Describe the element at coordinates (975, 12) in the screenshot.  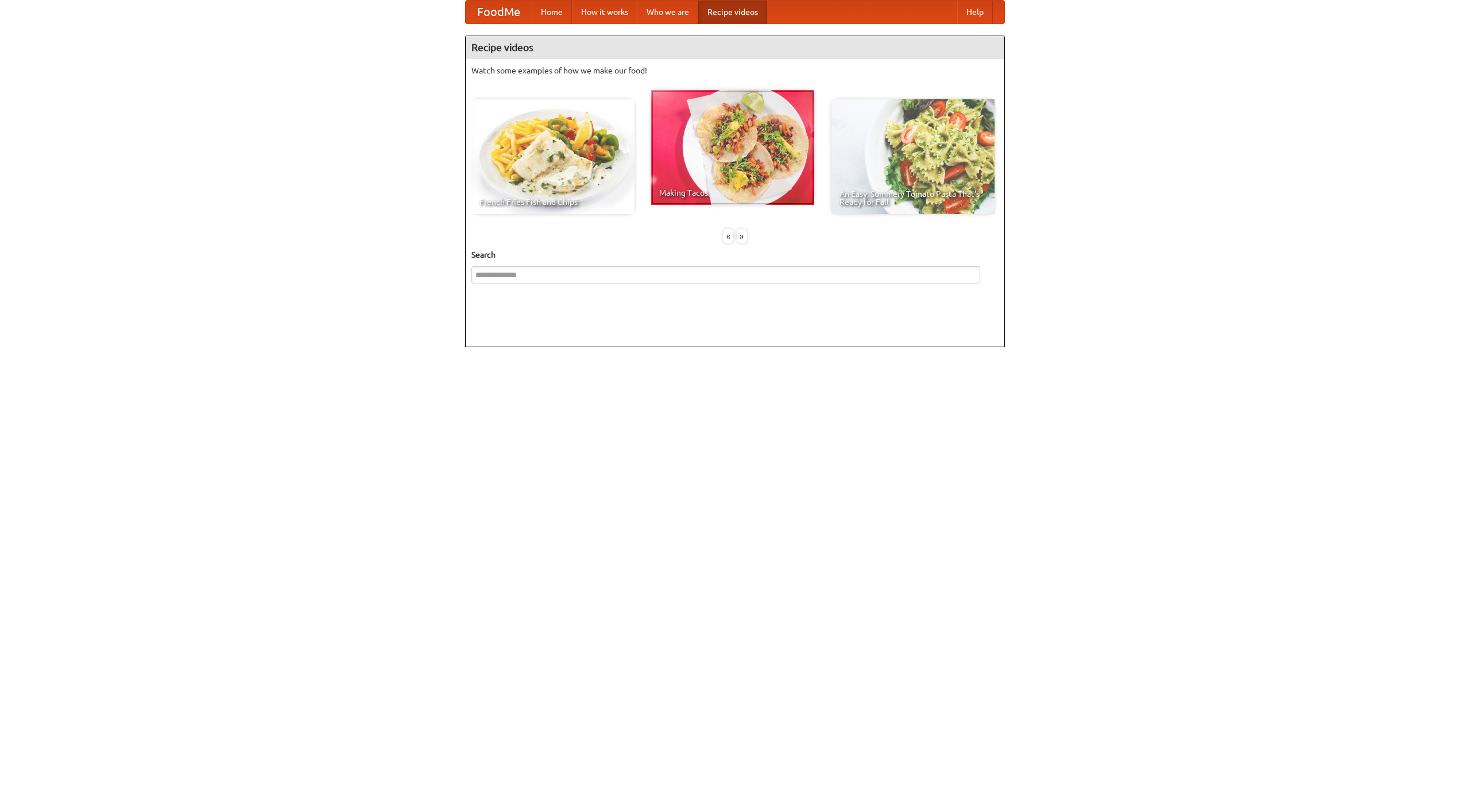
I see `a: Help` at that location.